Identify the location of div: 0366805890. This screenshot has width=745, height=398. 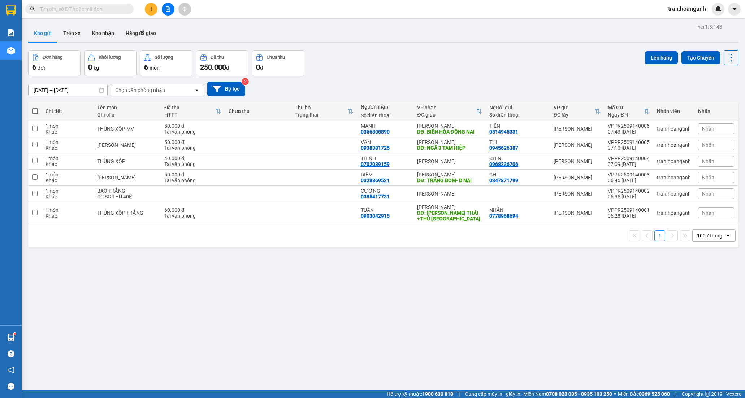
(375, 132).